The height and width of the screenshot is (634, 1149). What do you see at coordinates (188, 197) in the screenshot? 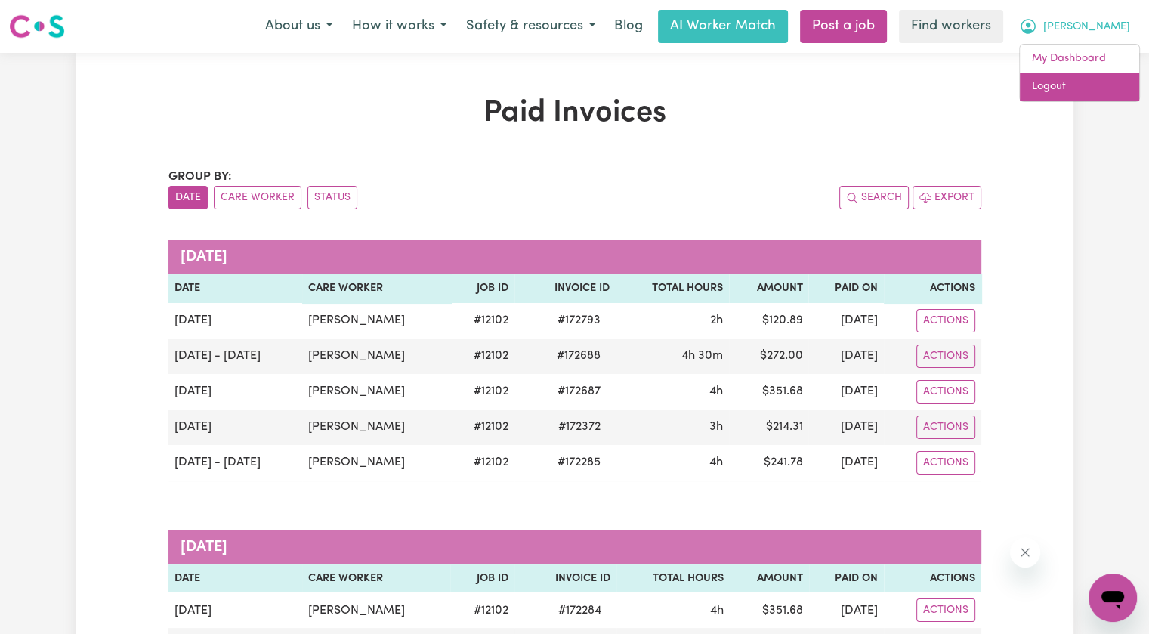
I see `button: sort invoices by date` at bounding box center [188, 197].